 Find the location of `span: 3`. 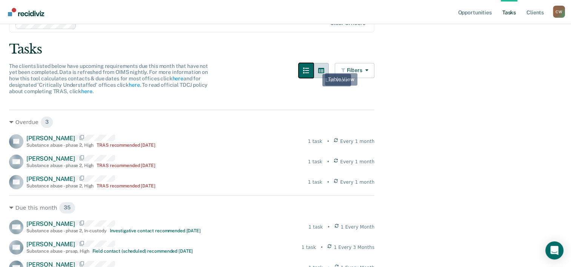

span: 3 is located at coordinates (47, 122).